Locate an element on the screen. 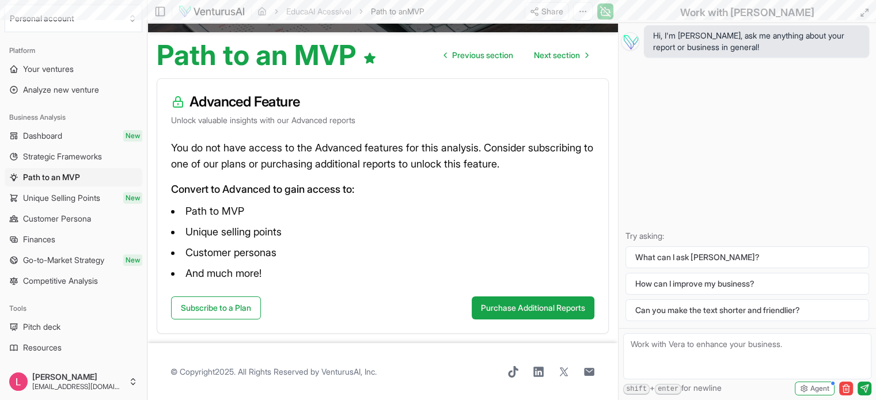 This screenshot has width=876, height=400. span: Your ventures is located at coordinates (48, 69).